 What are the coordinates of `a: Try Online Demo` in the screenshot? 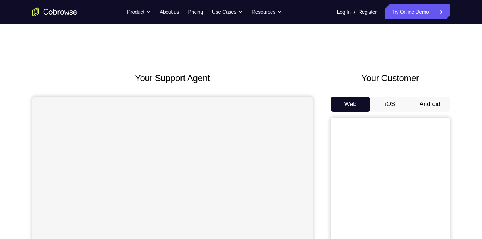 It's located at (417, 12).